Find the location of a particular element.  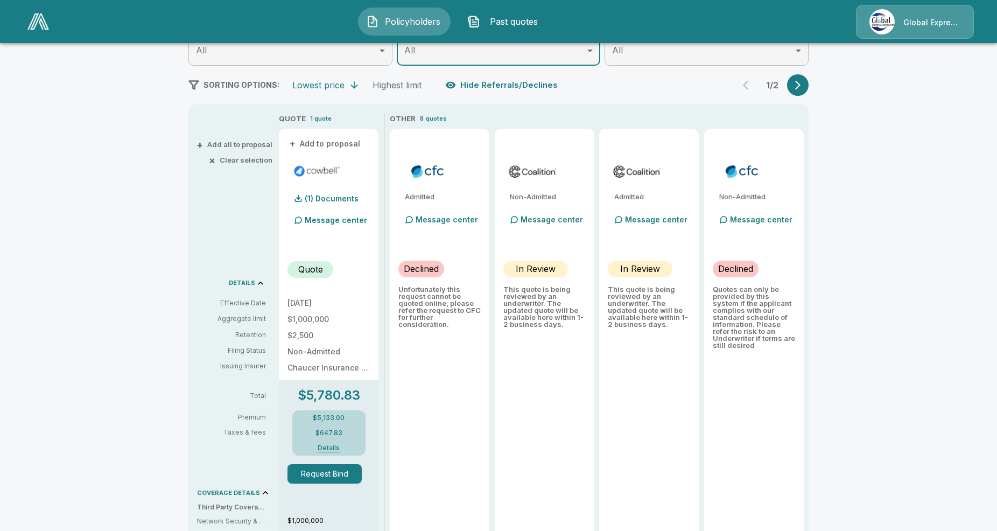

button: Details is located at coordinates (329, 448).